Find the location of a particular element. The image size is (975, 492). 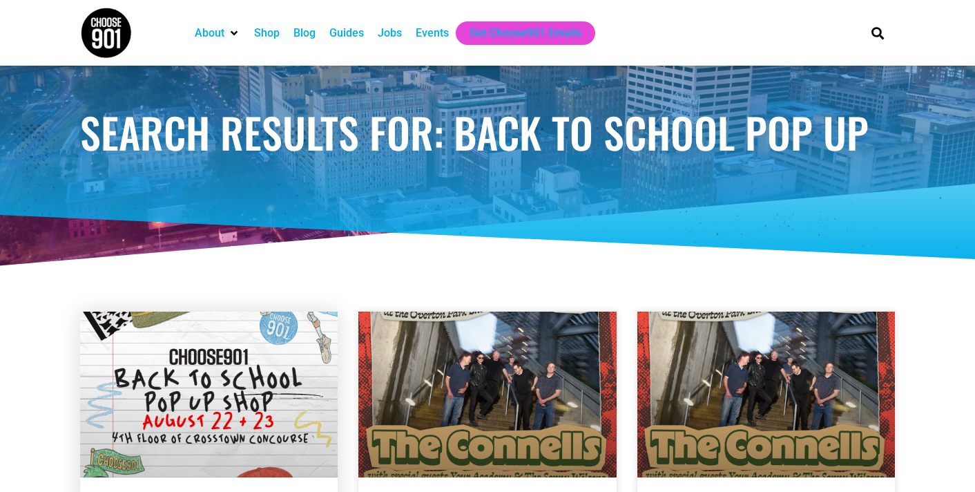

a: Get Choose901 Emails is located at coordinates (525, 33).